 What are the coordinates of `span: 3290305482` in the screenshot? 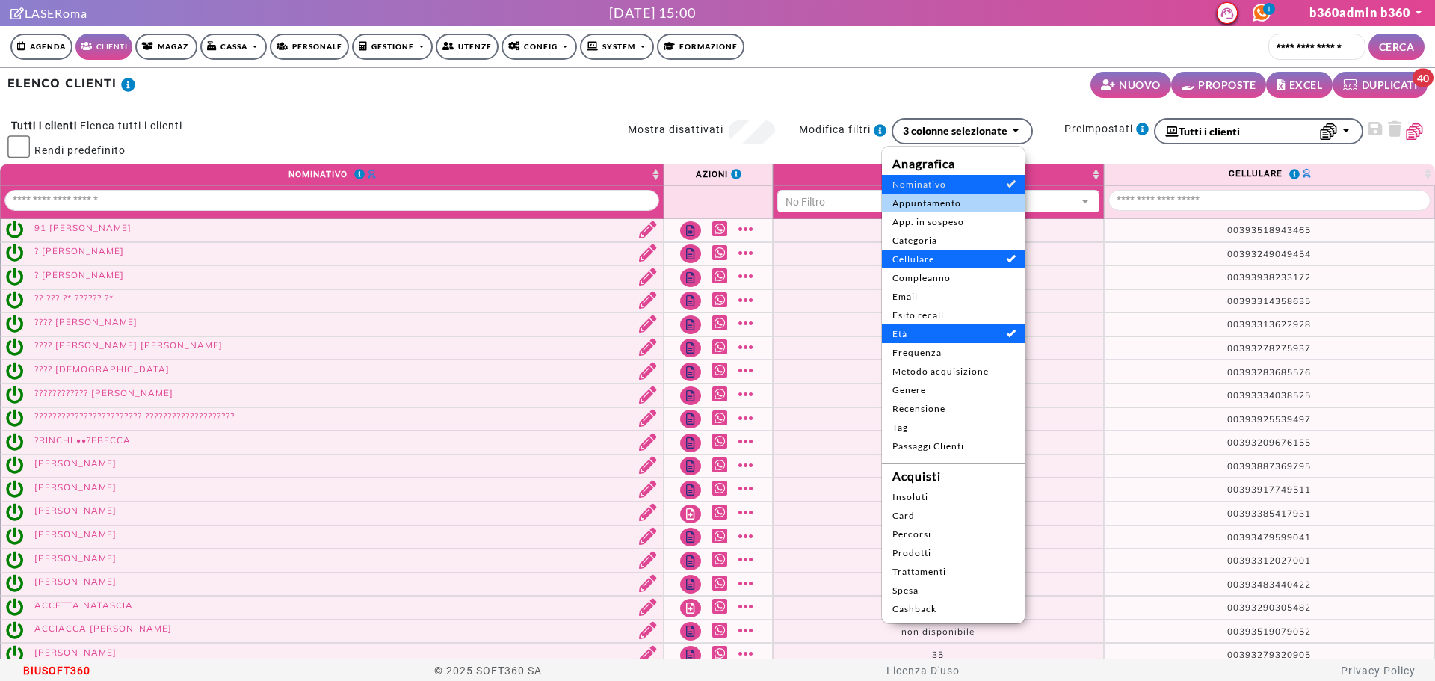 It's located at (1281, 607).